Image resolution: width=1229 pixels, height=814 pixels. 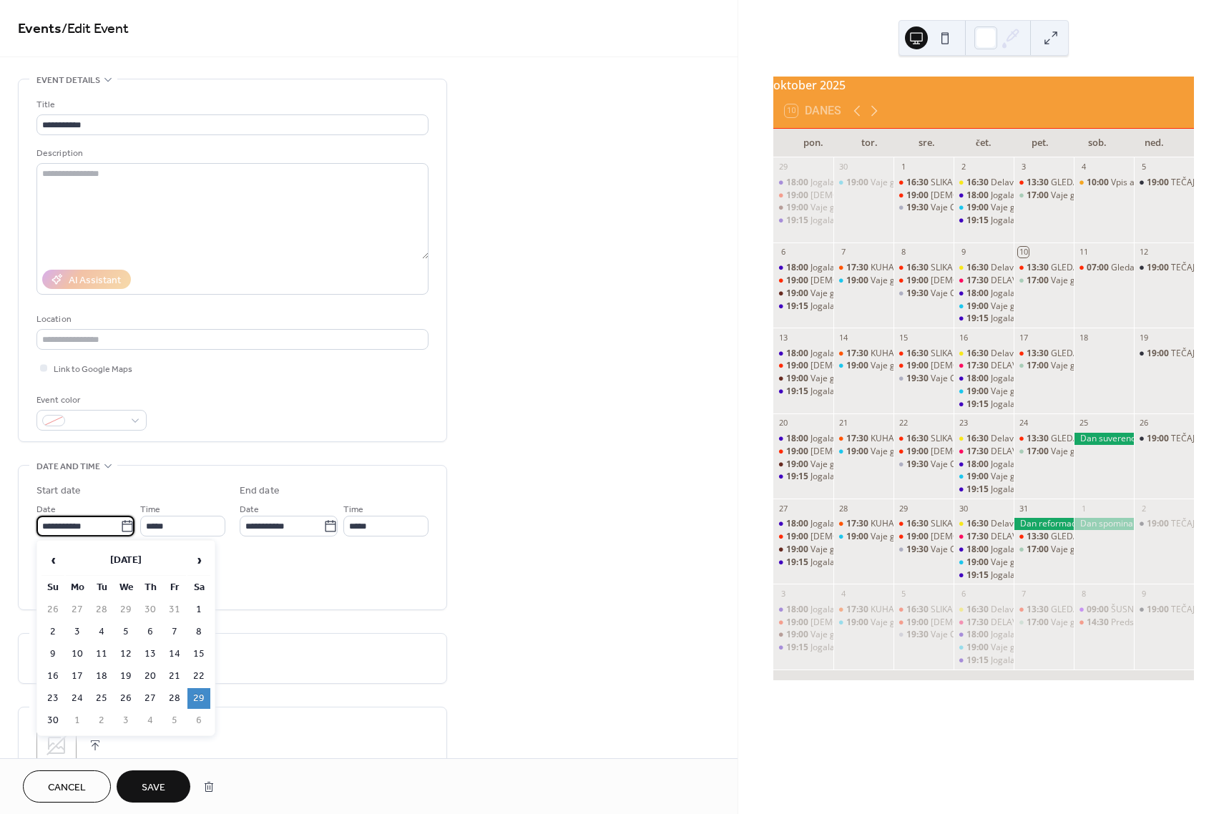 I want to click on div: 24, so click(x=1023, y=423).